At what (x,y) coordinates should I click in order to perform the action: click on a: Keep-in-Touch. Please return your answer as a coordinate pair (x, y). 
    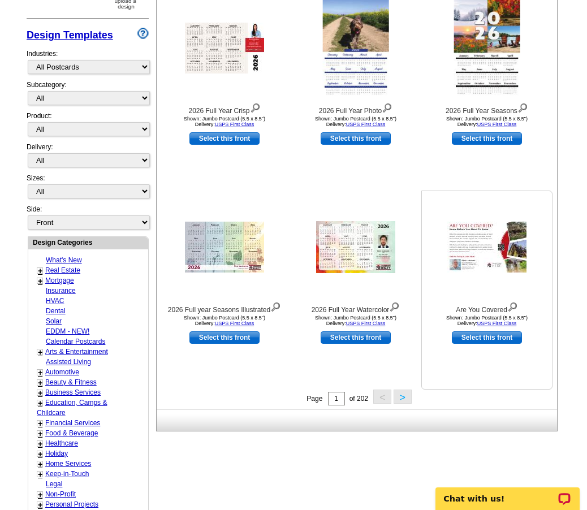
    Looking at the image, I should click on (67, 474).